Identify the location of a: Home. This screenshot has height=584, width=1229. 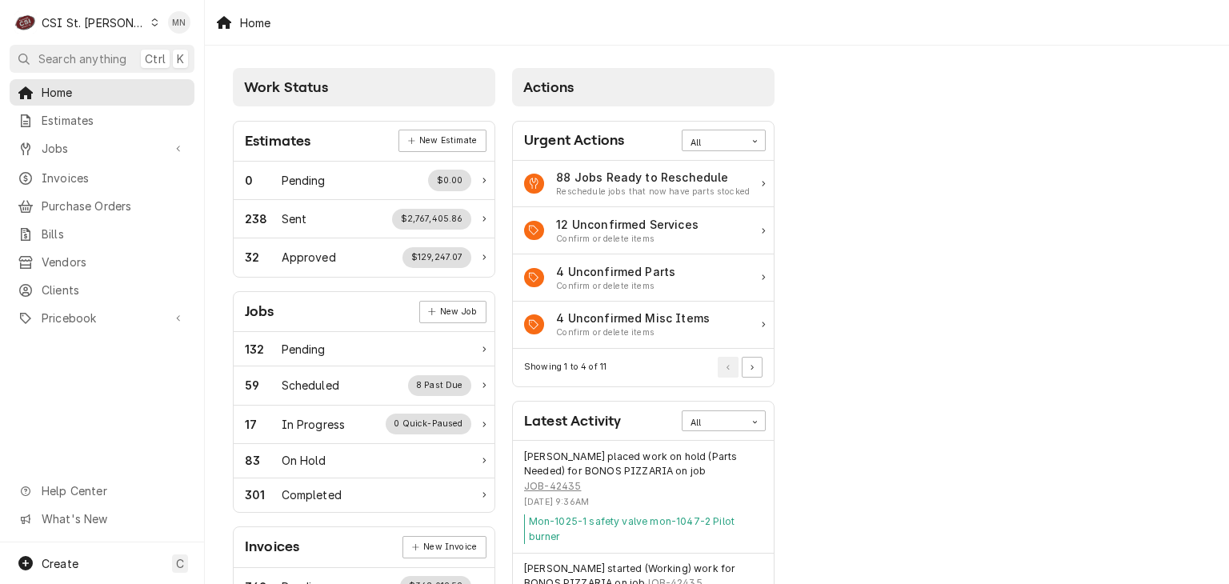
(102, 92).